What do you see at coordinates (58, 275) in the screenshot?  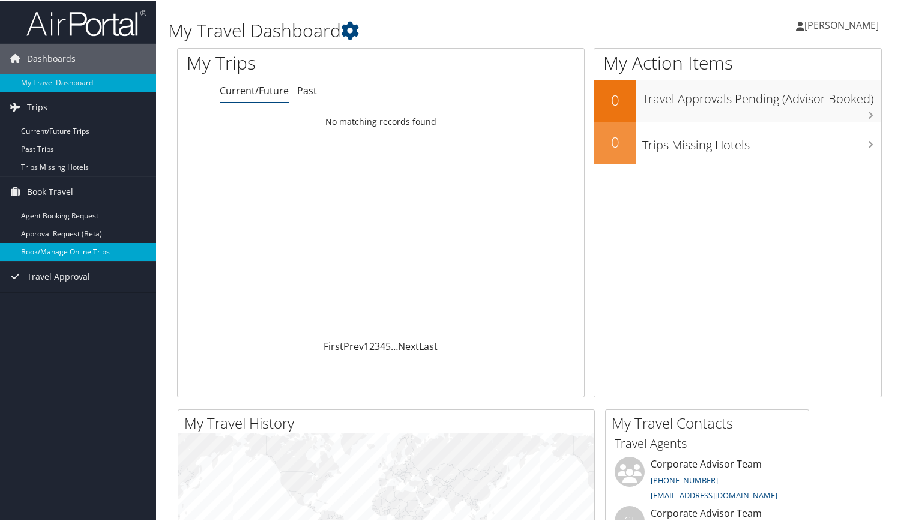 I see `span: Travel Approval` at bounding box center [58, 275].